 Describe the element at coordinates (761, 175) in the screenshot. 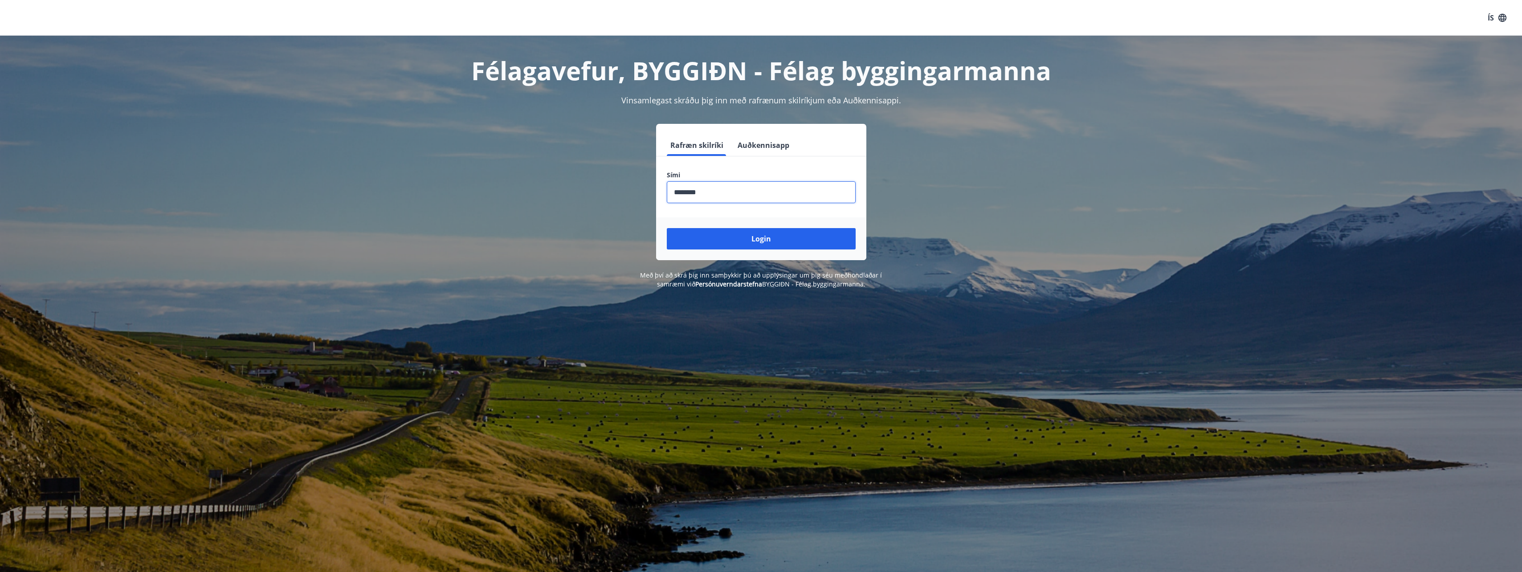

I see `label: Sími` at that location.